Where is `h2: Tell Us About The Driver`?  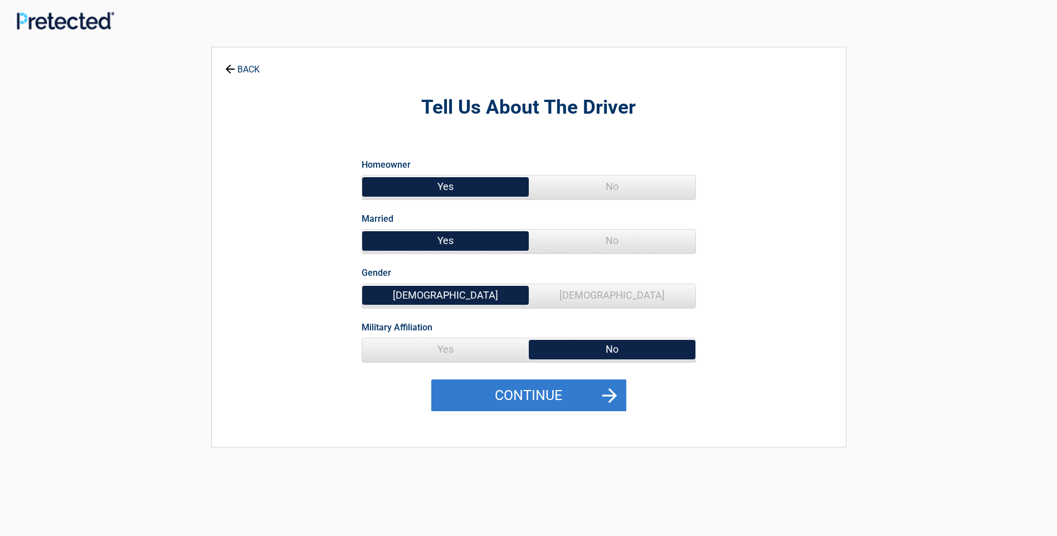
h2: Tell Us About The Driver is located at coordinates (529, 108).